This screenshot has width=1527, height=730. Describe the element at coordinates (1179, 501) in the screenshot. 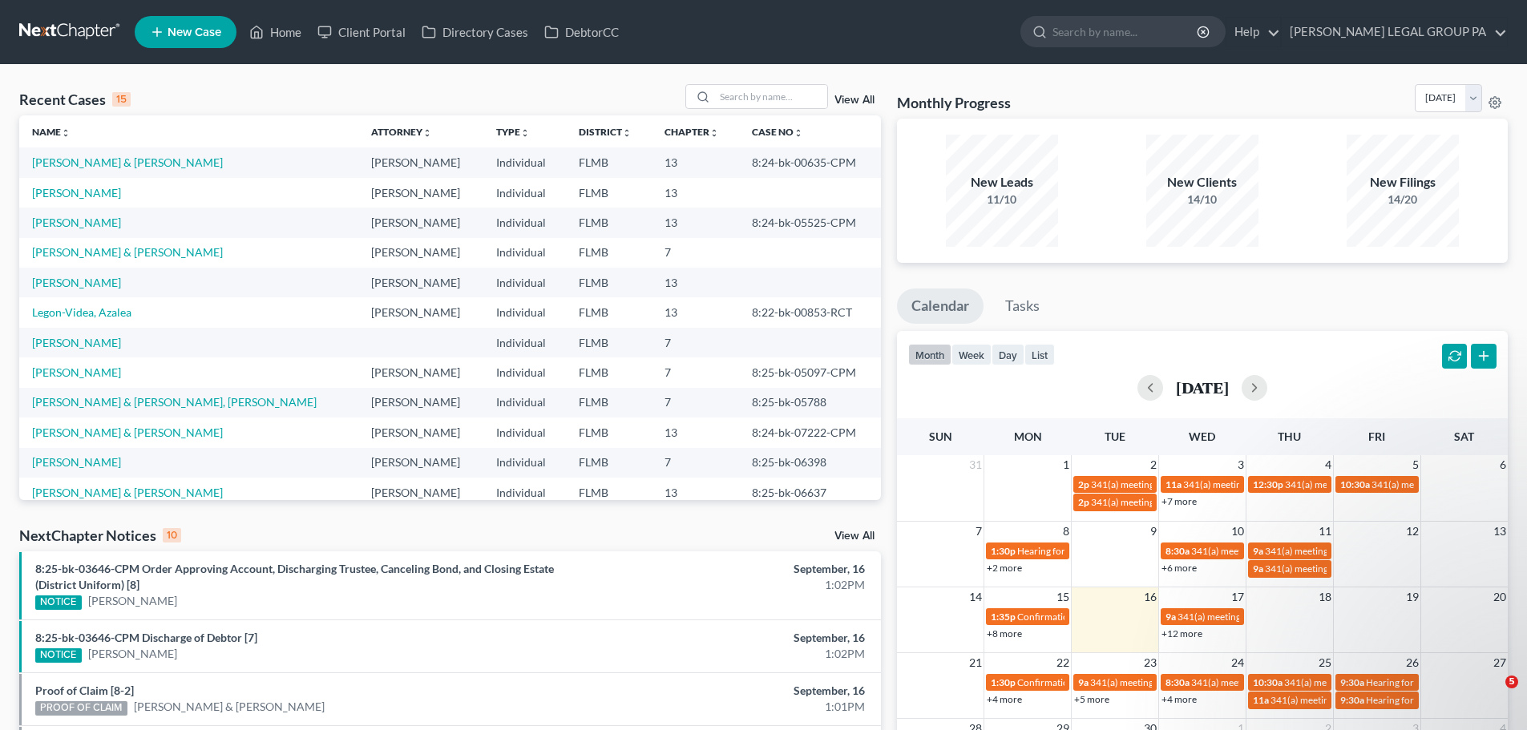

I see `a: +7 more` at that location.